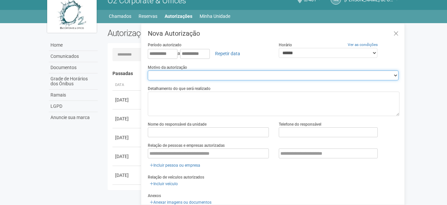 The height and width of the screenshot is (205, 447). I want to click on label: Período autorizado, so click(165, 45).